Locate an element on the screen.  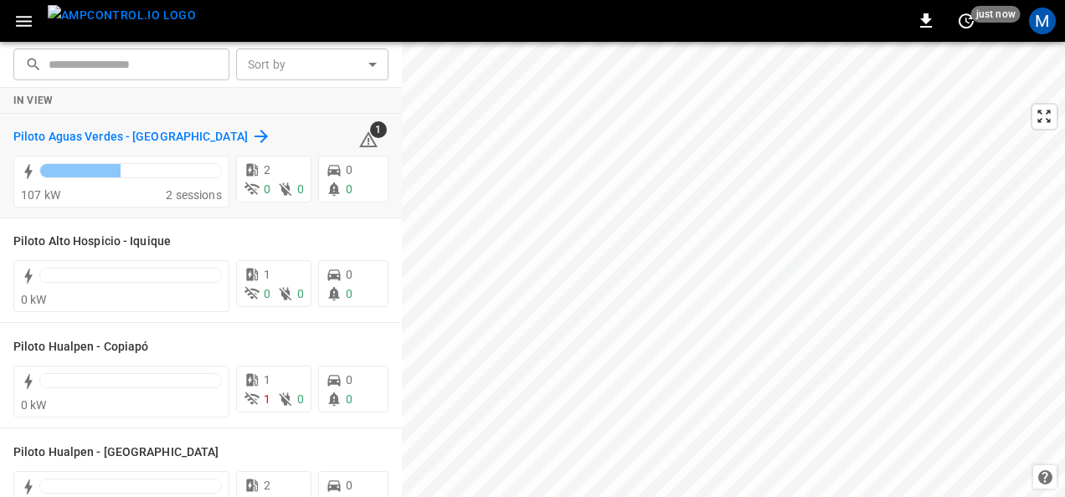
strong: In View is located at coordinates (33, 100).